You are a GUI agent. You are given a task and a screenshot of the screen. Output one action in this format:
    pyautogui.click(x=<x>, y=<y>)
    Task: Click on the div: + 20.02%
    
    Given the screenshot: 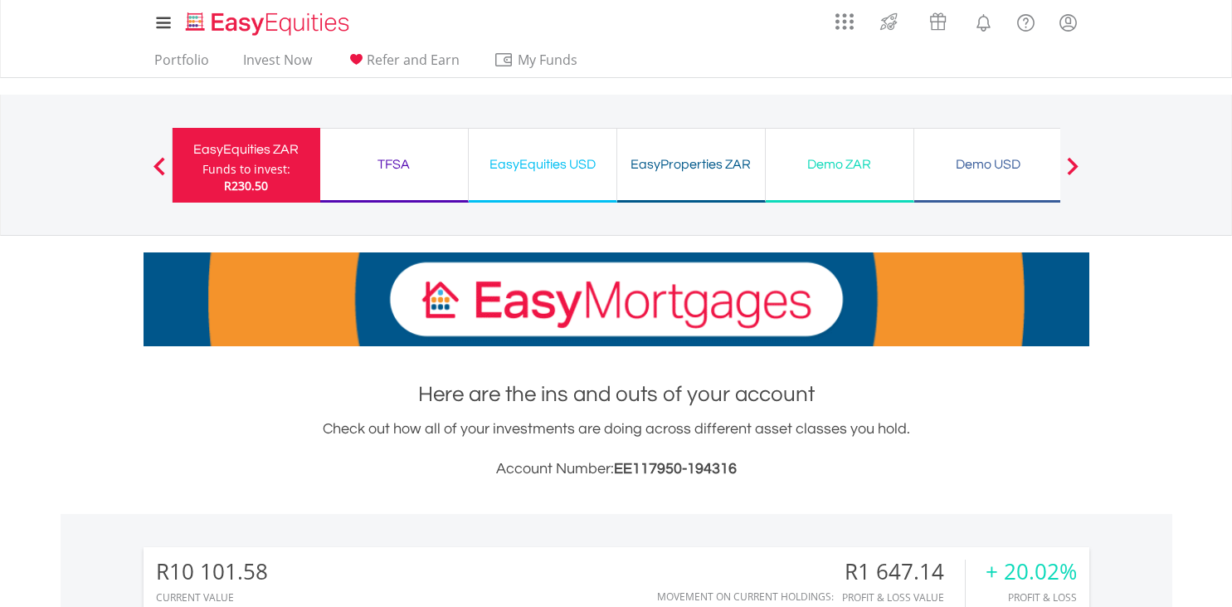 What is the action you would take?
    pyautogui.click(x=1031, y=571)
    